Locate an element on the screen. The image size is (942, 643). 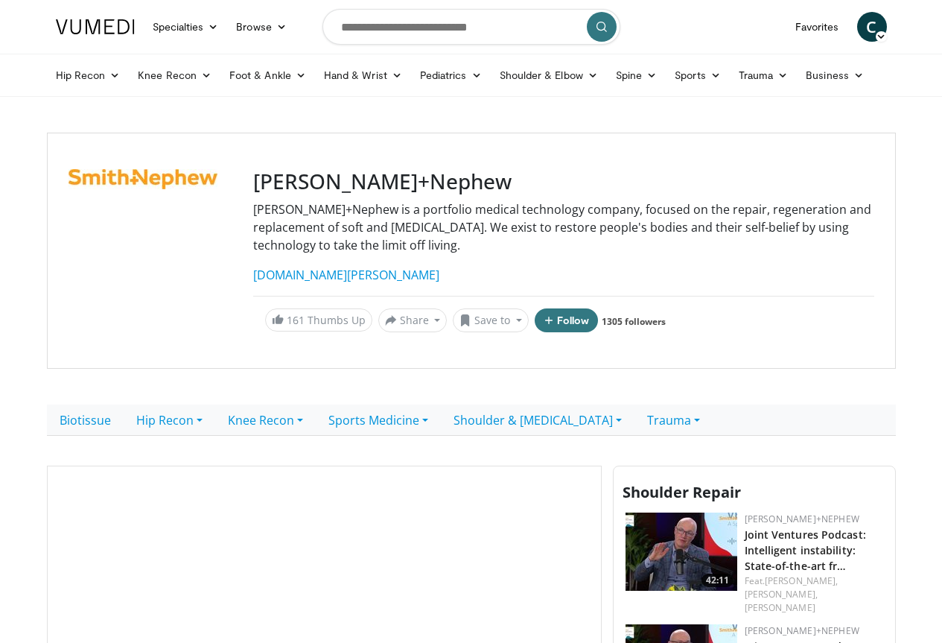
a: C is located at coordinates (872, 27).